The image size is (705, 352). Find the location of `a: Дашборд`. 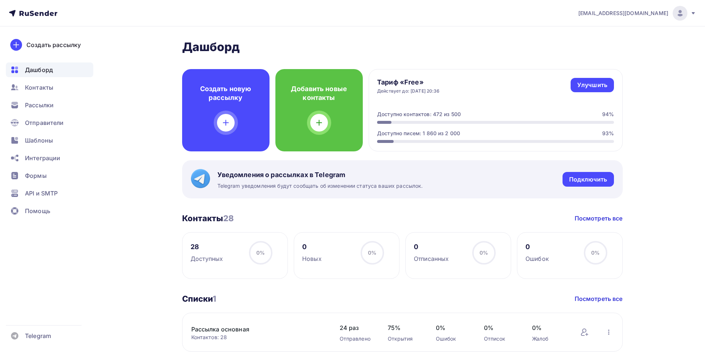

a: Дашборд is located at coordinates (50, 70).